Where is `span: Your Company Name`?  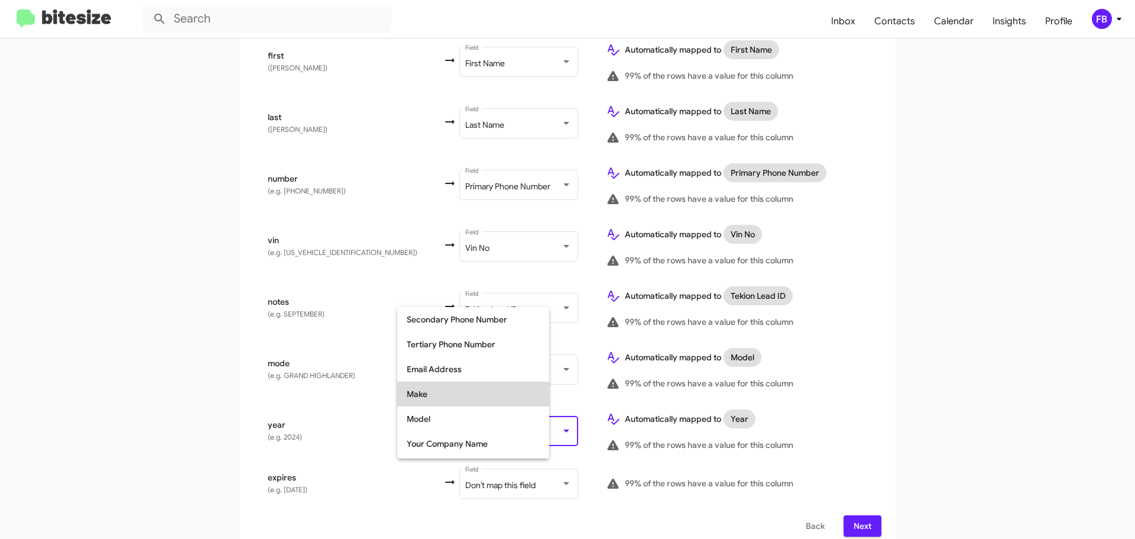
span: Your Company Name is located at coordinates (473, 443).